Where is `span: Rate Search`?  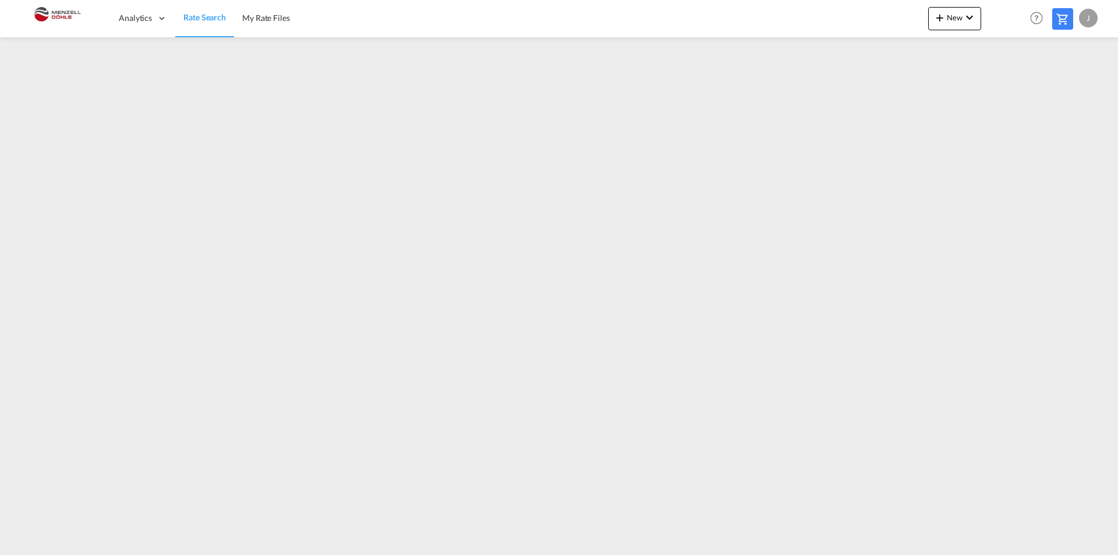 span: Rate Search is located at coordinates (204, 17).